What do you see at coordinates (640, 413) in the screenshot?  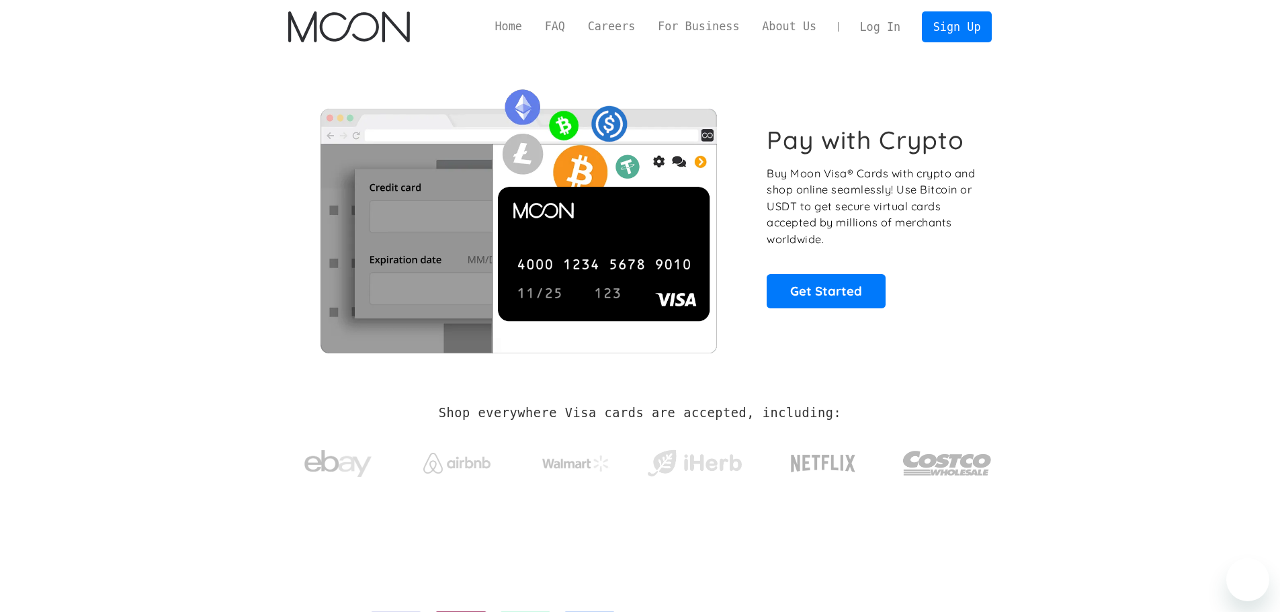 I see `h2: Shop everywhere Visa cards are accepted, including:` at bounding box center [640, 413].